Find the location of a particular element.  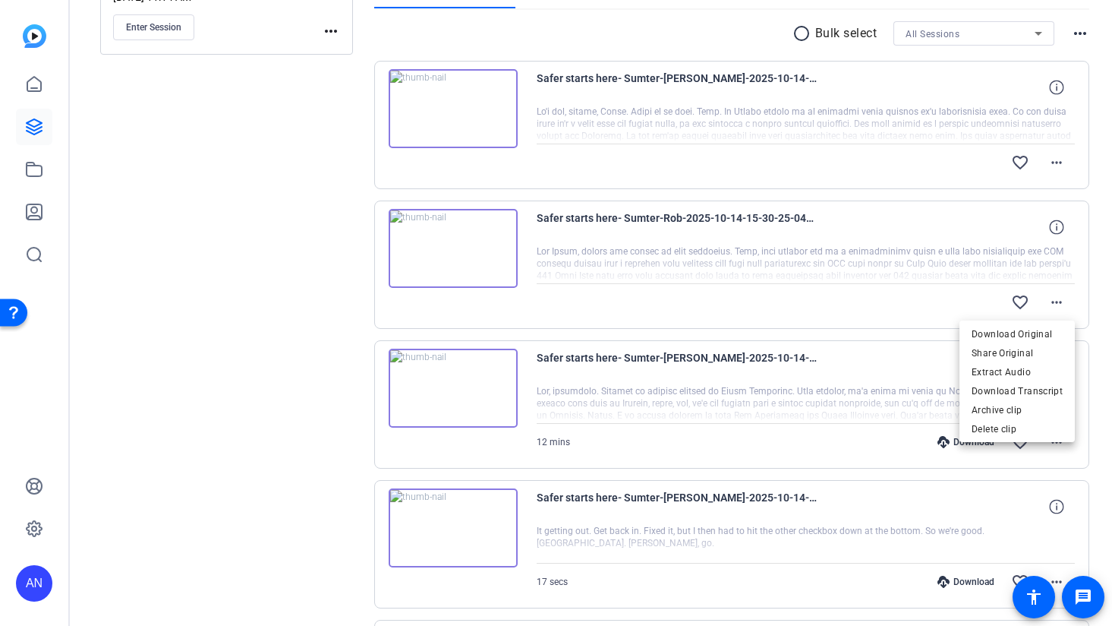

span: Extract Audio is located at coordinates (1017, 372).